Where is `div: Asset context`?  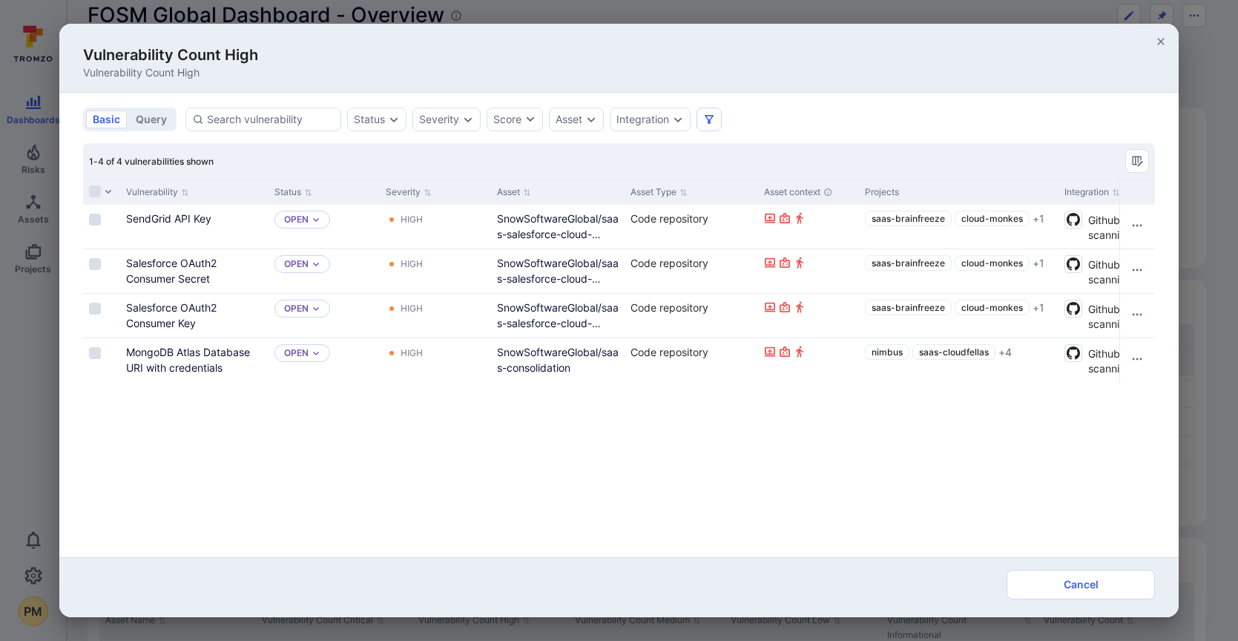
div: Asset context is located at coordinates (809, 192).